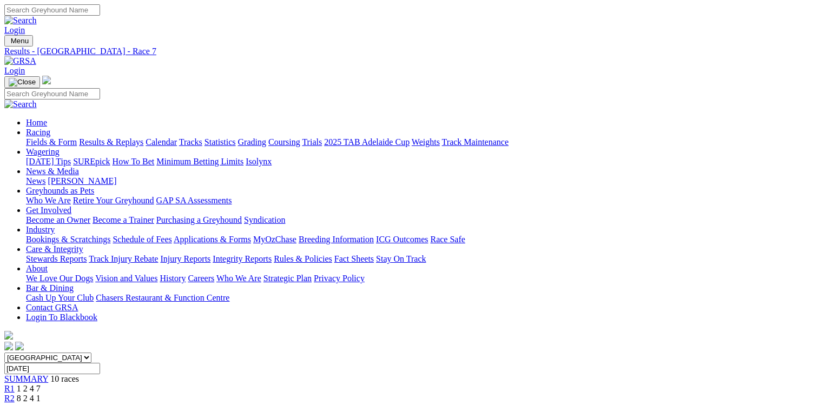 The height and width of the screenshot is (405, 831). I want to click on a: Home, so click(36, 122).